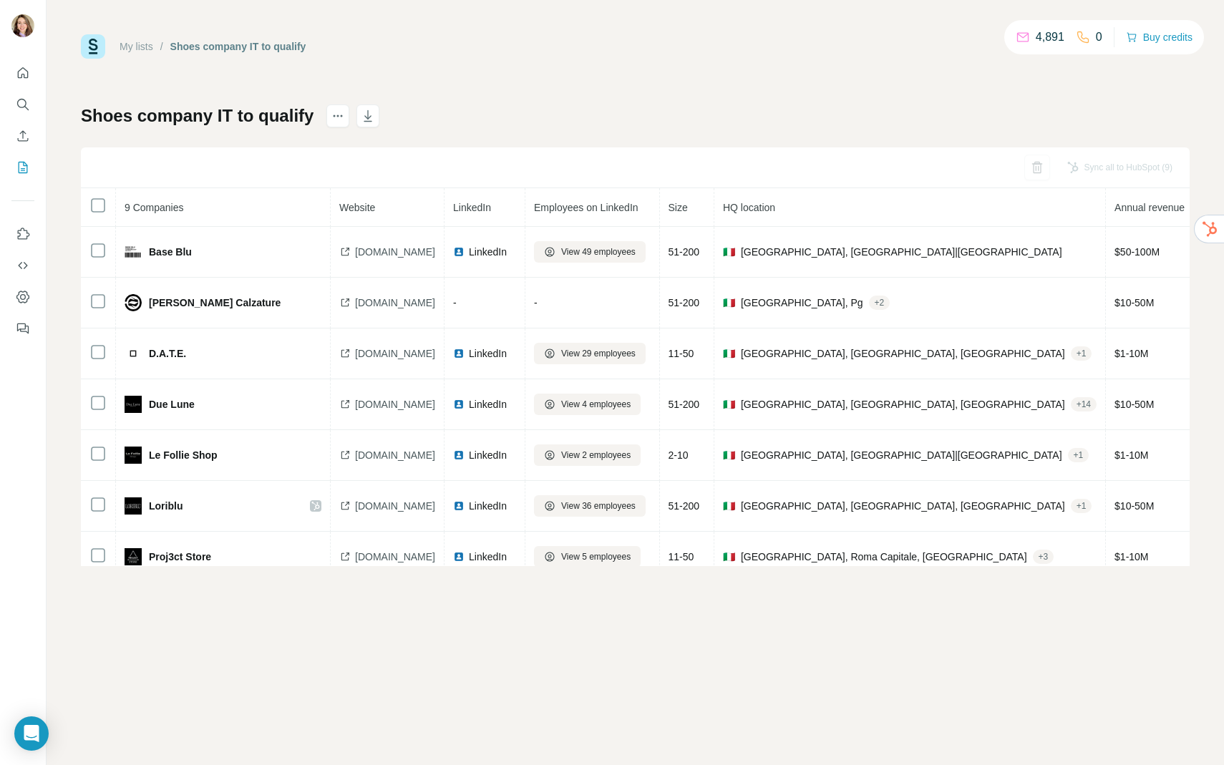 Image resolution: width=1224 pixels, height=765 pixels. Describe the element at coordinates (136, 47) in the screenshot. I see `a: My lists` at that location.